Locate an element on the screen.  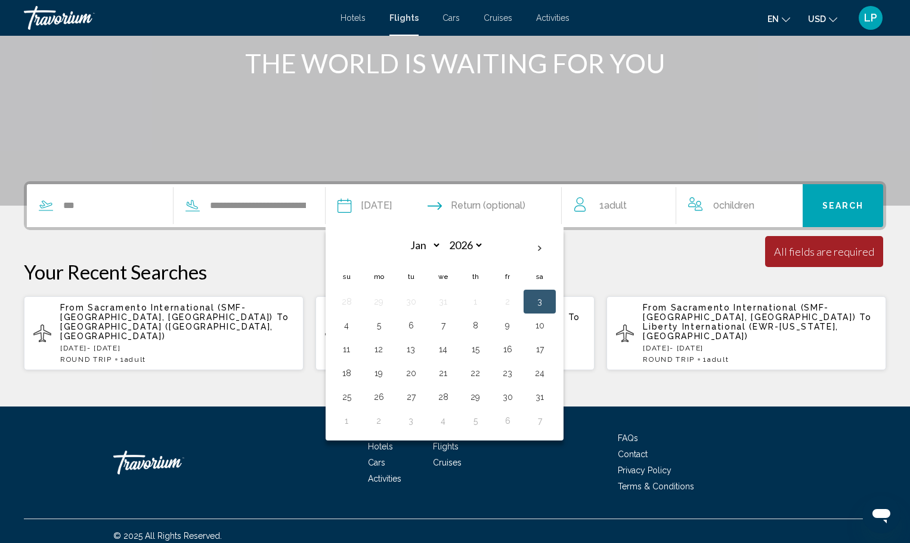
button: Day 30 is located at coordinates (411, 302).